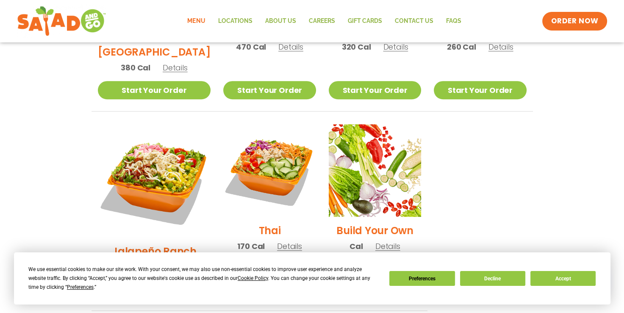 The height and width of the screenshot is (313, 624). I want to click on span: 320 Cal, so click(356, 47).